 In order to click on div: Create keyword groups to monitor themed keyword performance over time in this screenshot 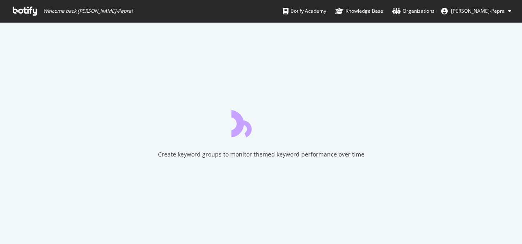, I will do `click(261, 154)`.